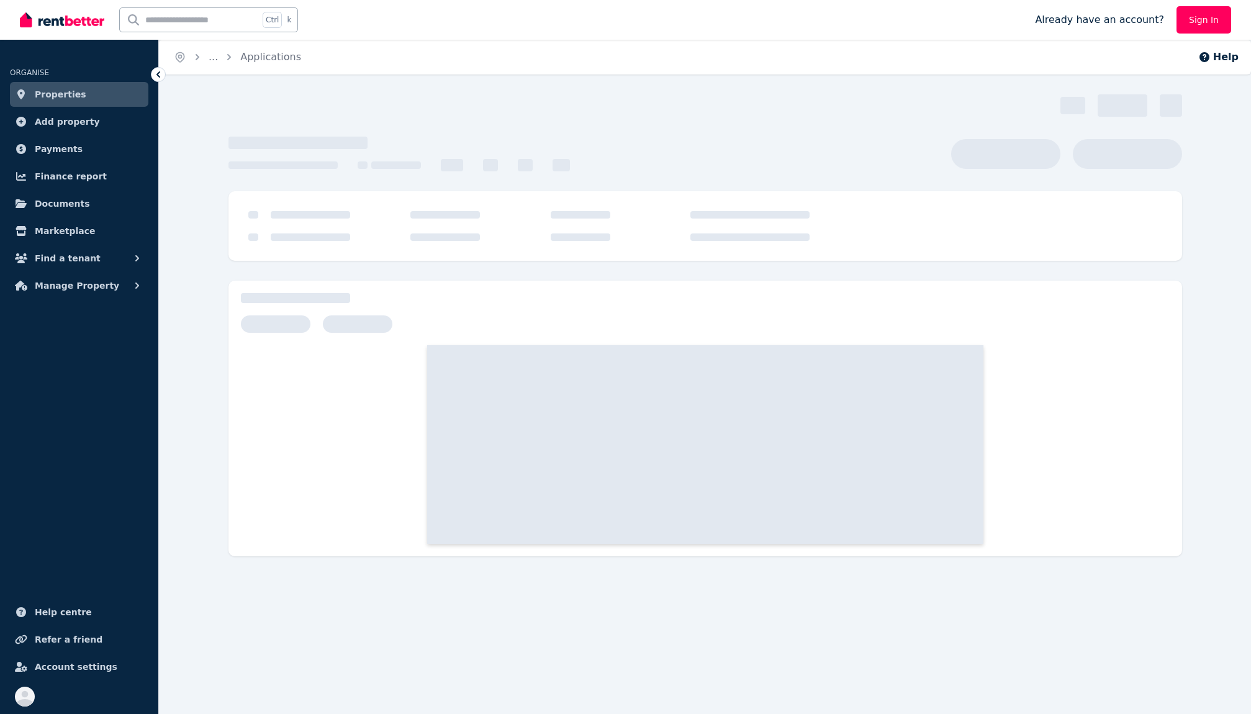 Image resolution: width=1251 pixels, height=714 pixels. What do you see at coordinates (63, 612) in the screenshot?
I see `span: Help centre` at bounding box center [63, 612].